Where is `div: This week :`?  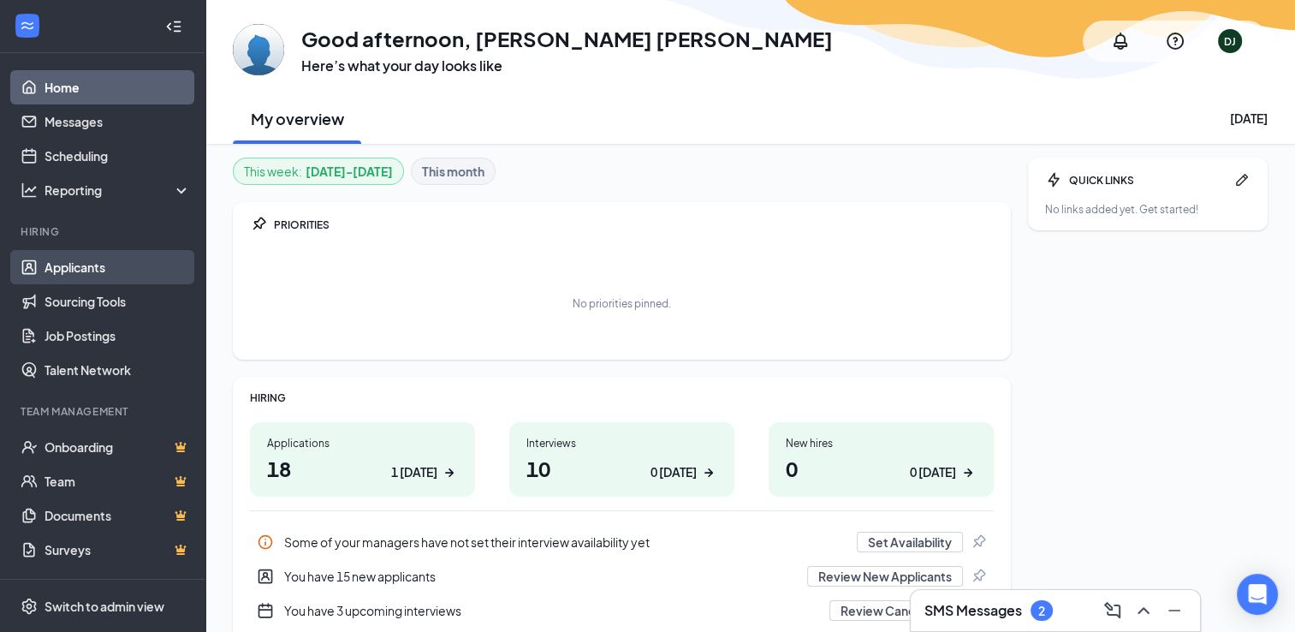 div: This week : is located at coordinates (318, 171).